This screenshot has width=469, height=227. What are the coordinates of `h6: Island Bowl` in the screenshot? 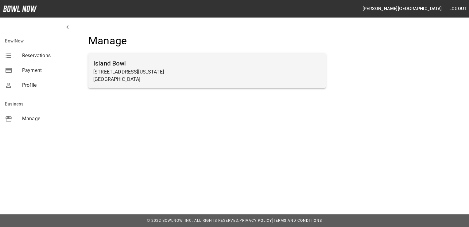 It's located at (207, 63).